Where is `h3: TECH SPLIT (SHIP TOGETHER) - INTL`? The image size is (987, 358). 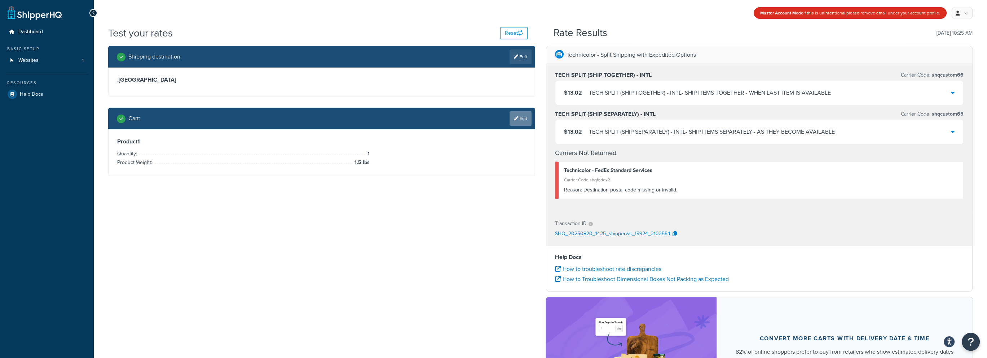
h3: TECH SPLIT (SHIP TOGETHER) - INTL is located at coordinates (604, 75).